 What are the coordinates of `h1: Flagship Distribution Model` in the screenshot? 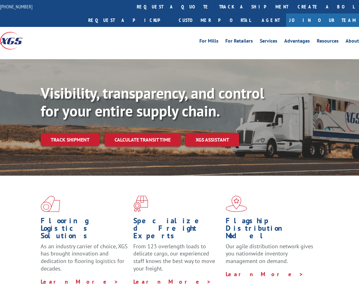 It's located at (270, 230).